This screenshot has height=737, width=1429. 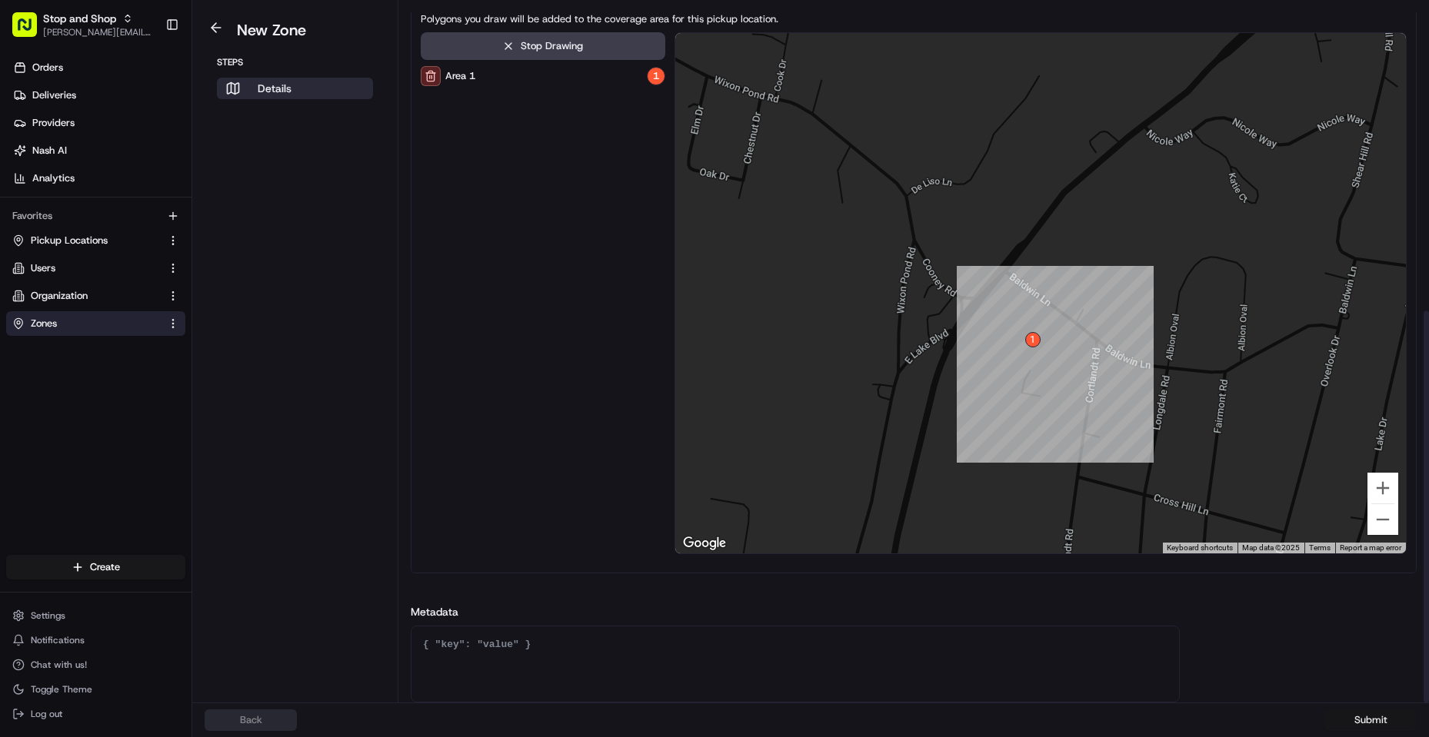 I want to click on button: Zoom in, so click(x=1383, y=488).